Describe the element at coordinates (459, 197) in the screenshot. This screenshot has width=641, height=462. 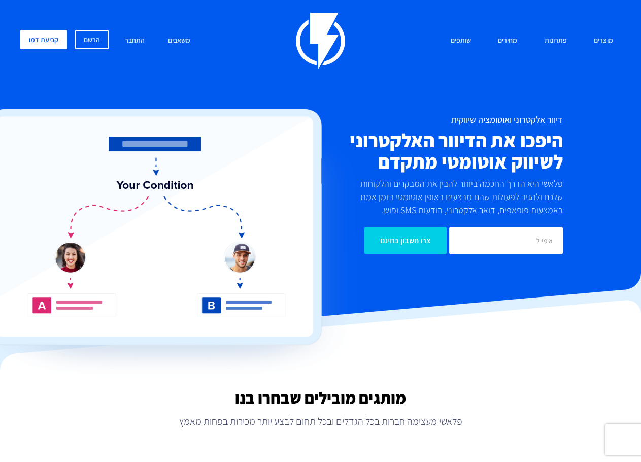
I see `p: פלאשי היא הדרך החכמה ביותר להבין את המבקרים והלקוחות שלכם ולהגיב לפעולות שהם מבצעים באופן אוטומטי...` at that location.